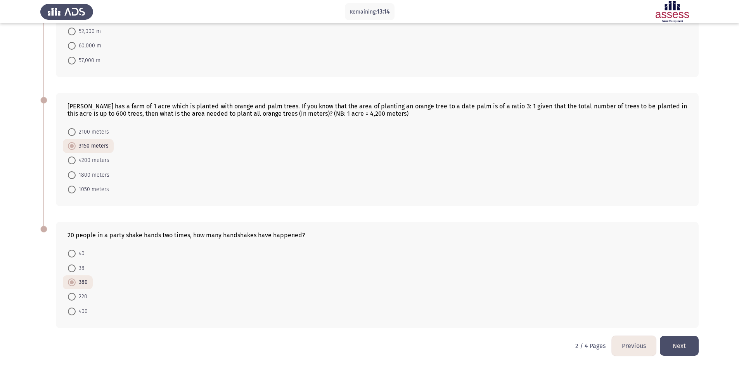 The width and height of the screenshot is (739, 367). Describe the element at coordinates (370, 12) in the screenshot. I see `p: Remaining:` at that location.